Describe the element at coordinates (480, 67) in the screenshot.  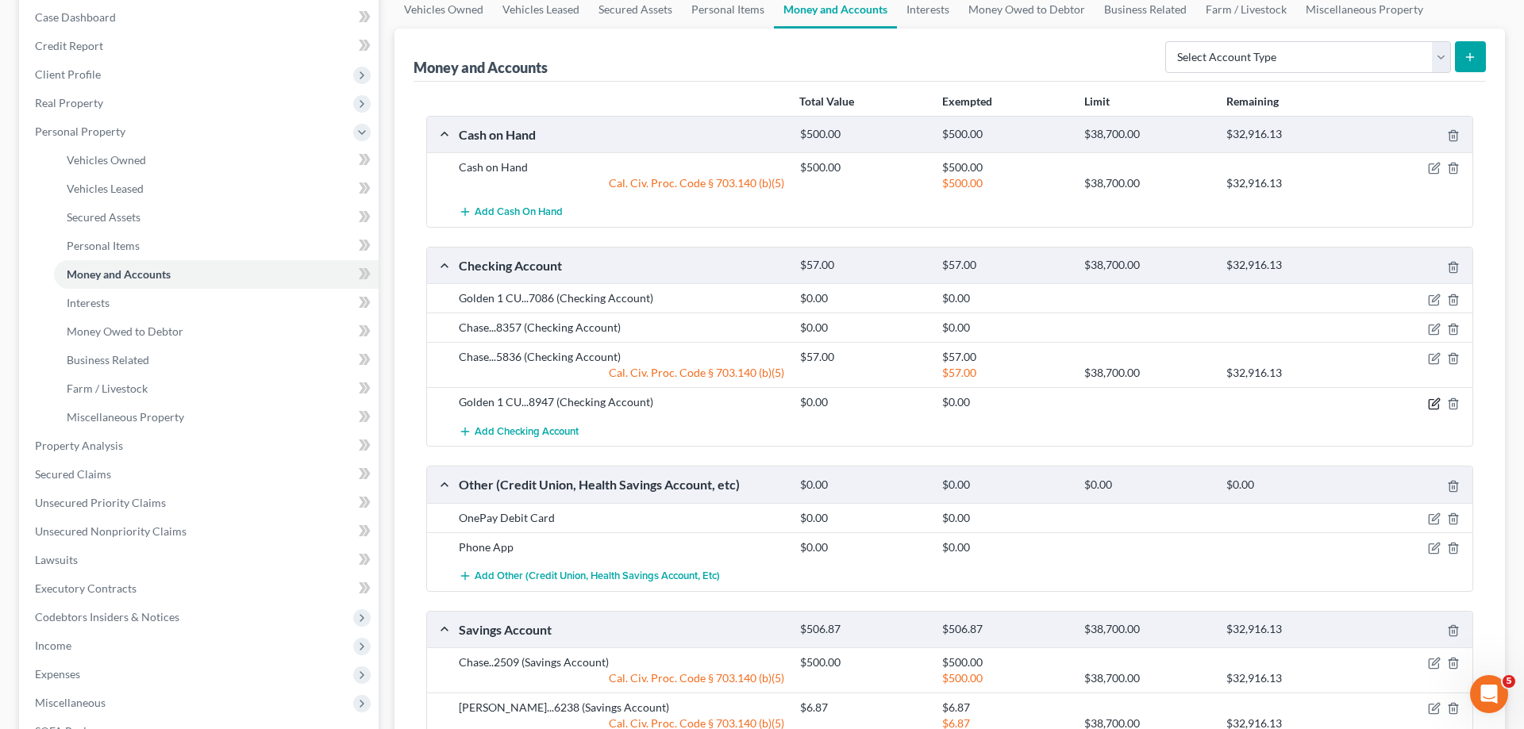
I see `div: Money and Accounts` at that location.